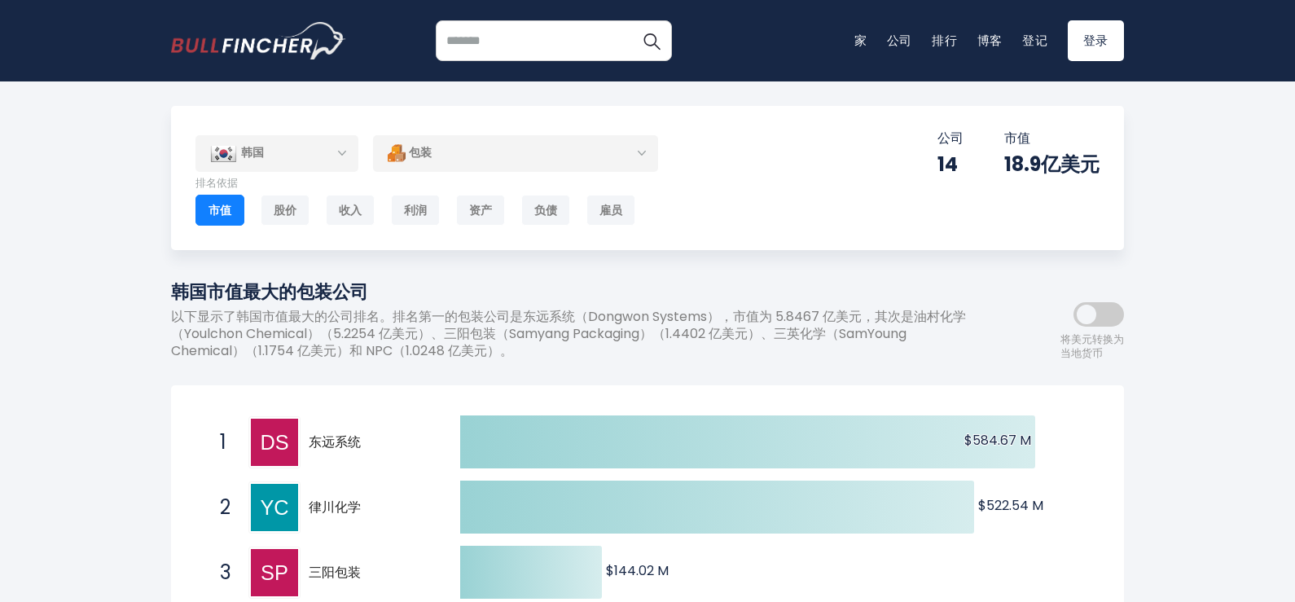  What do you see at coordinates (258, 41) in the screenshot?
I see `a: 前往主页` at bounding box center [258, 41].